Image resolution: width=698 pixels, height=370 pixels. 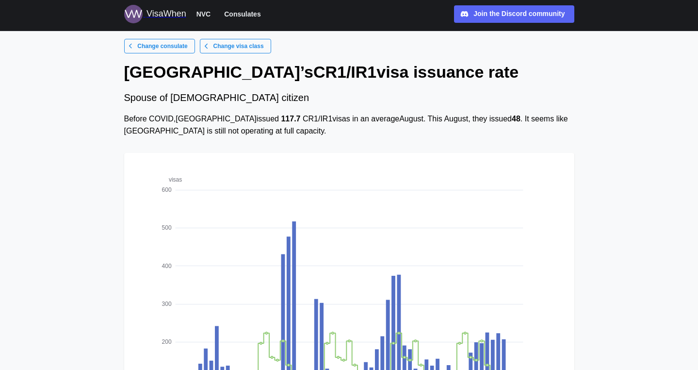 What do you see at coordinates (175, 180) in the screenshot?
I see `text: visas` at bounding box center [175, 180].